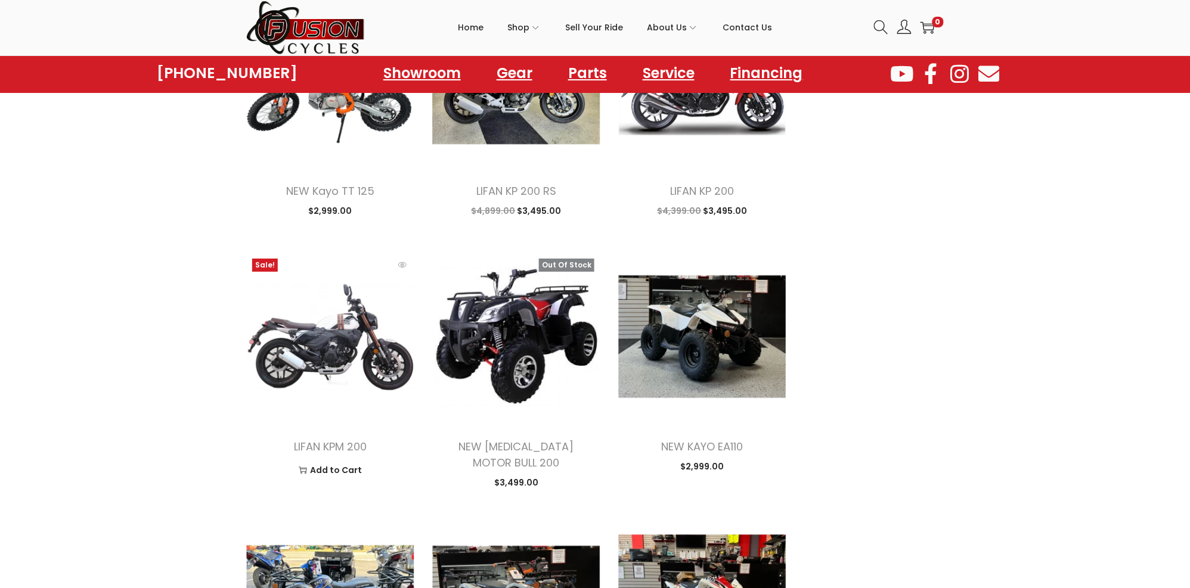 This screenshot has width=1190, height=588. What do you see at coordinates (516, 483) in the screenshot?
I see `span: 3,499.00` at bounding box center [516, 483].